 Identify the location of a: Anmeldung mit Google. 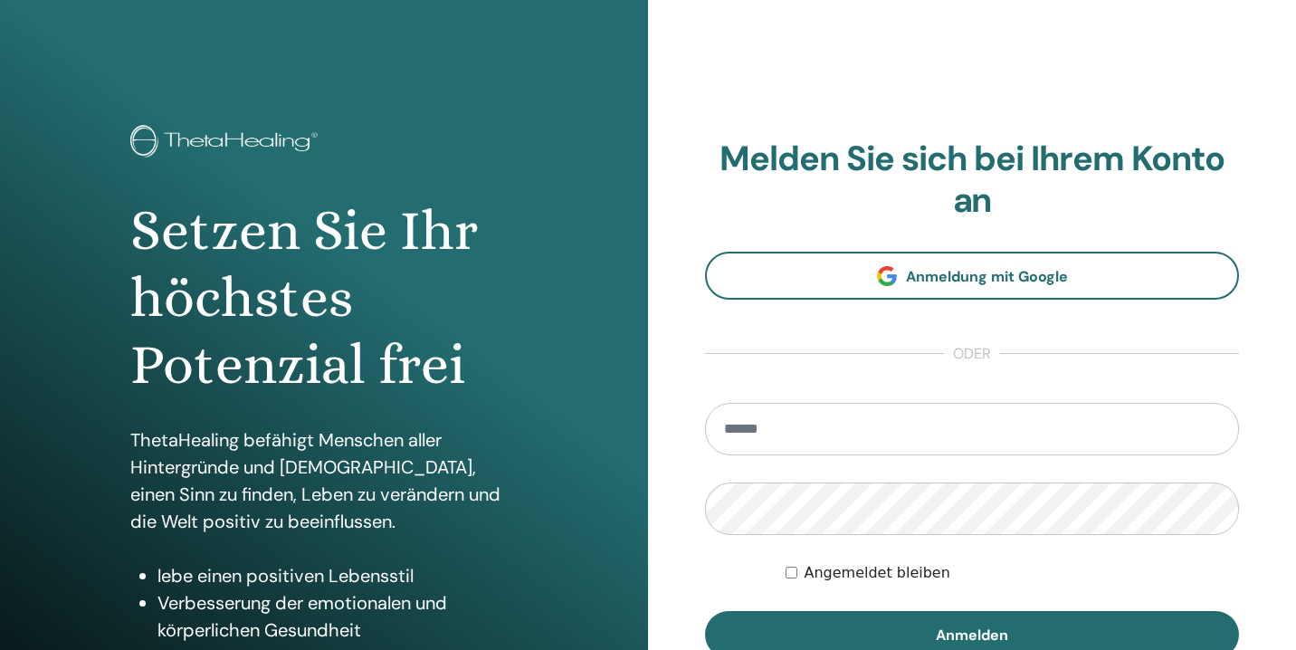
(972, 275).